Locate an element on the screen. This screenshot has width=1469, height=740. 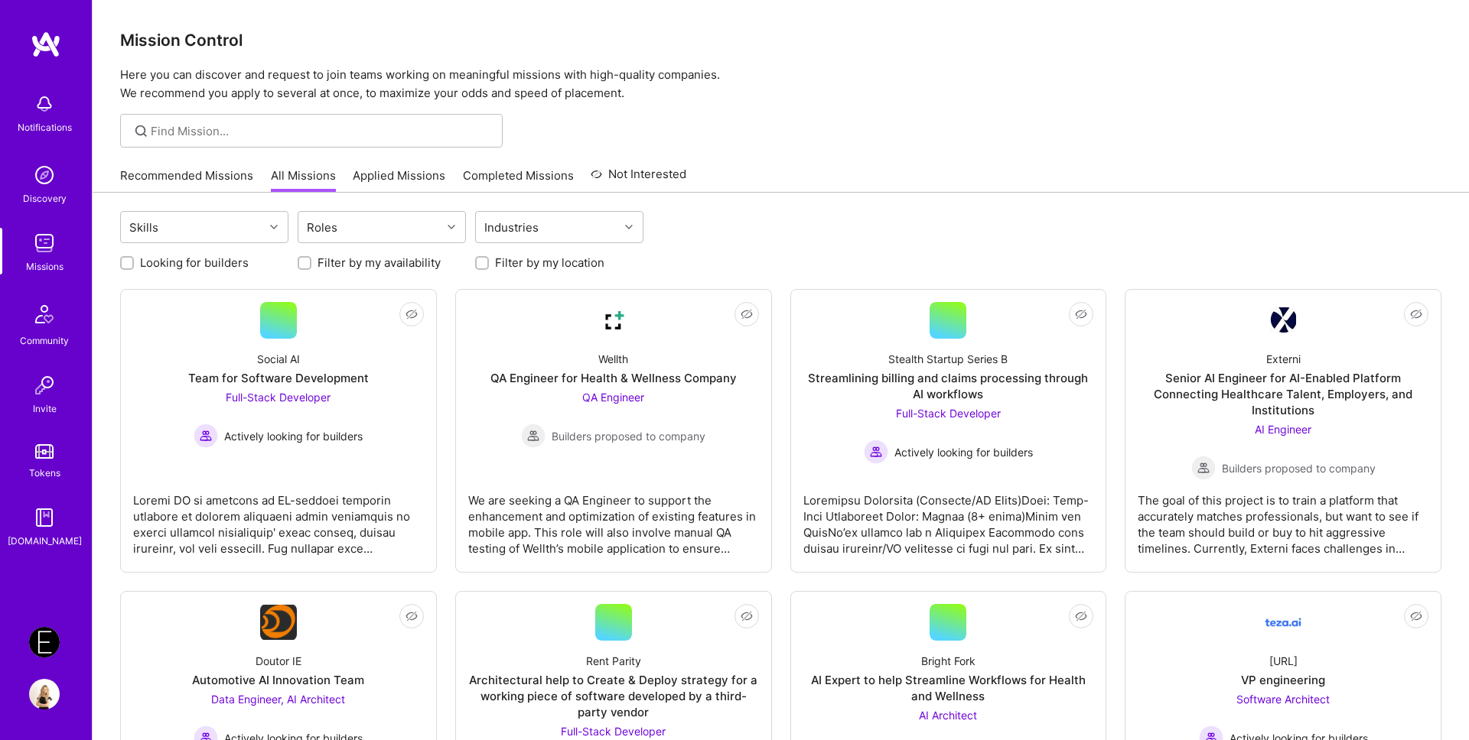
span: AI Architect is located at coordinates (948, 715).